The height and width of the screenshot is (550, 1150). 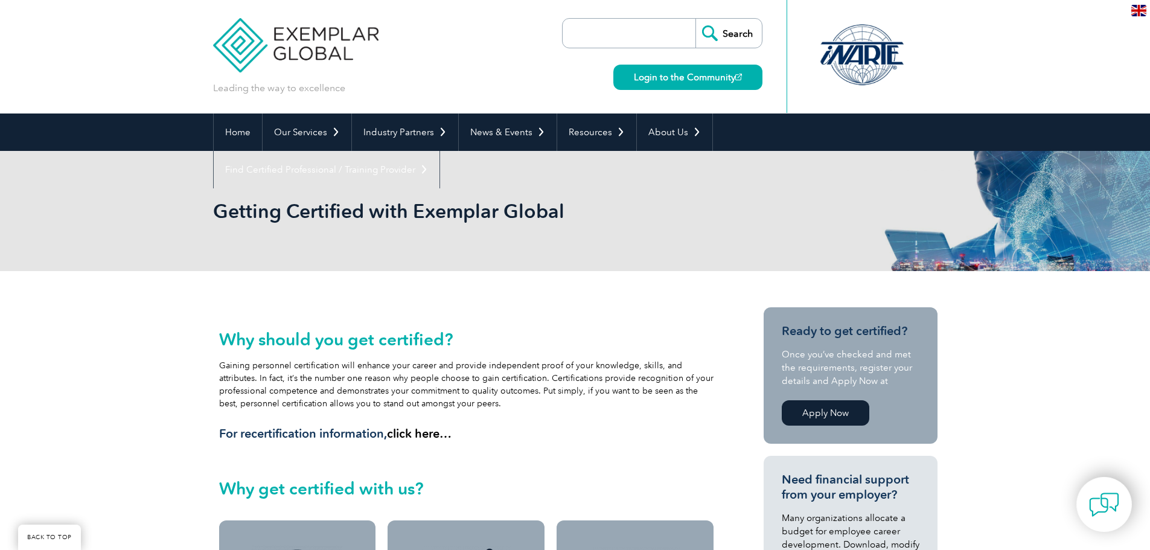 What do you see at coordinates (327, 170) in the screenshot?
I see `a: Find Certified Professional / Training Provider` at bounding box center [327, 170].